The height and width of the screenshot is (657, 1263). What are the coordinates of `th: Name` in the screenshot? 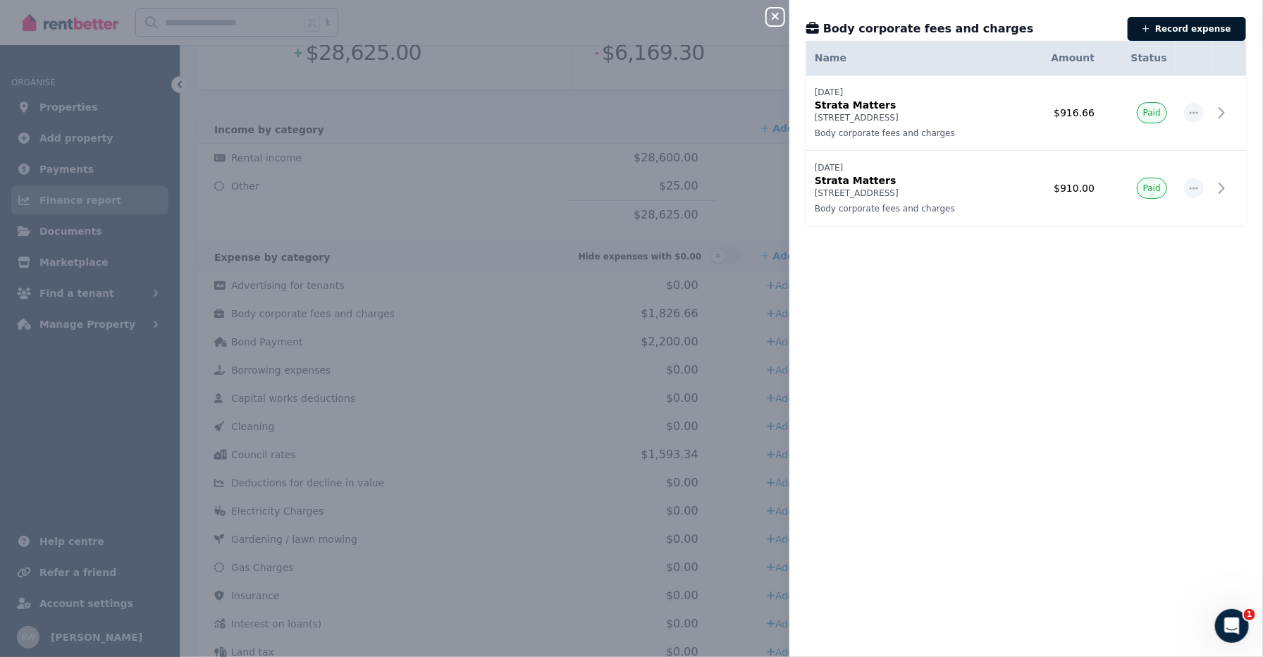 It's located at (913, 58).